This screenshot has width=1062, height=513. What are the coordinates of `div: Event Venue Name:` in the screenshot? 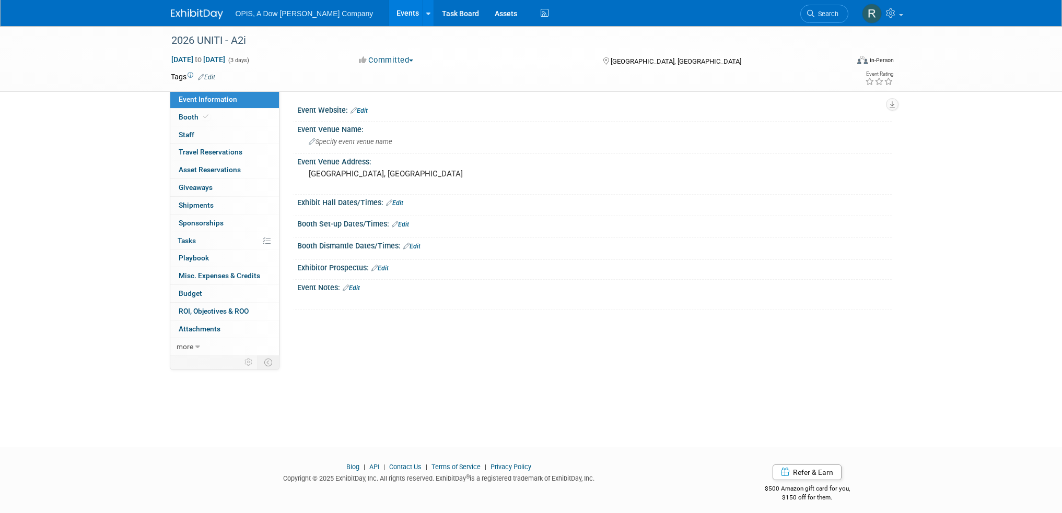 It's located at (594, 128).